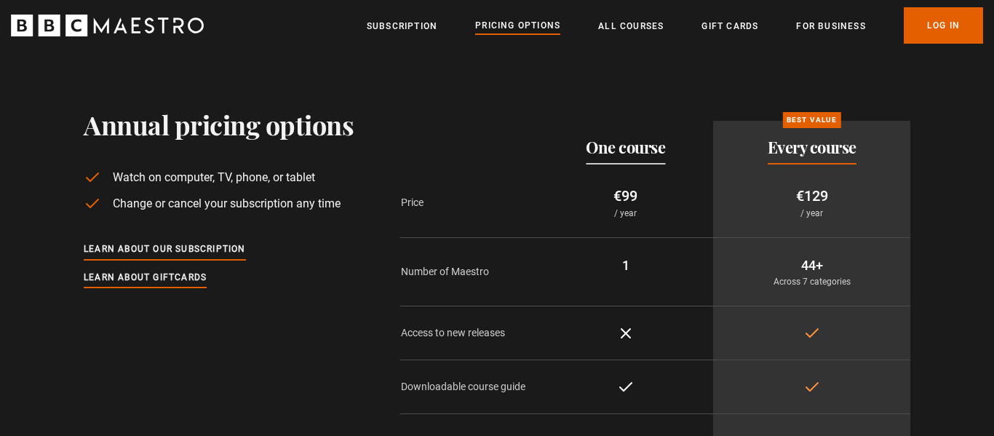  I want to click on a: Learn about our subscription, so click(164, 250).